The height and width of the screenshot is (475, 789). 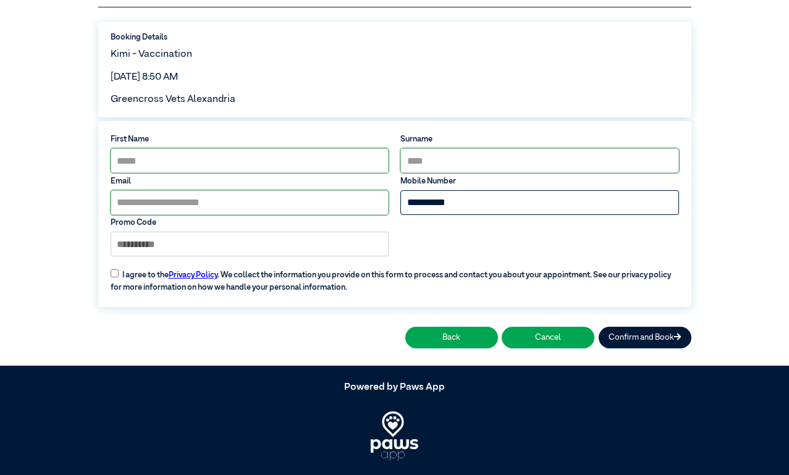 I want to click on button: Back, so click(x=451, y=337).